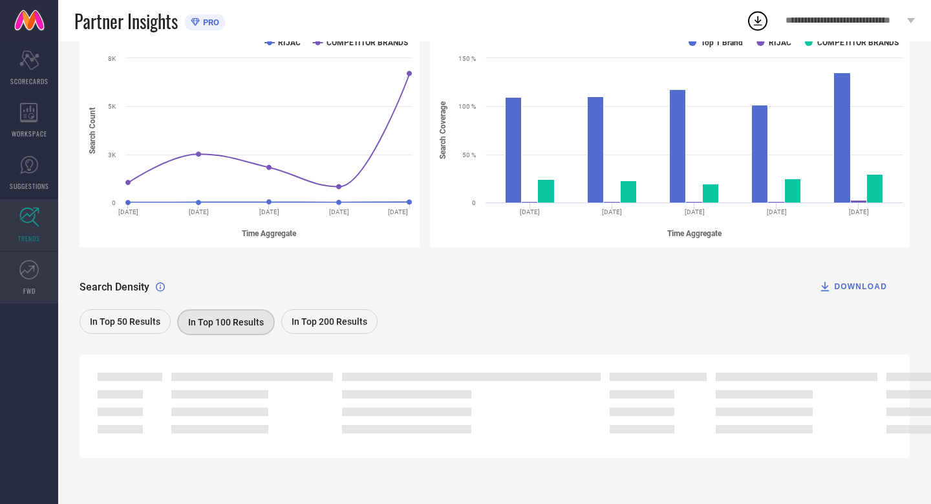 This screenshot has width=931, height=504. Describe the element at coordinates (722, 43) in the screenshot. I see `text: Top 1 Brand` at that location.